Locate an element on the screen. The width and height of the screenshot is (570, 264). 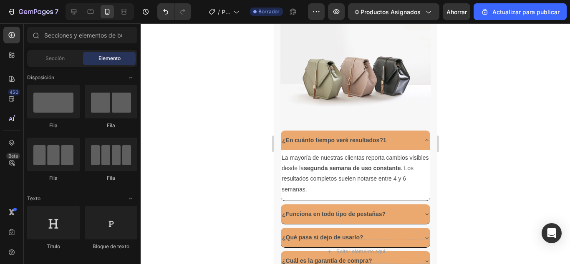
strong: segunda semana de uso constante is located at coordinates (78, 145).